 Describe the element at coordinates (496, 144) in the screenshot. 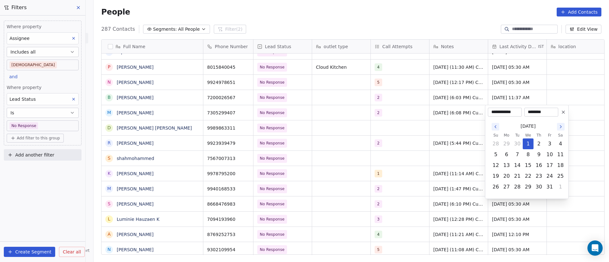

I see `button: Sunday, September 28th, 2025` at that location.